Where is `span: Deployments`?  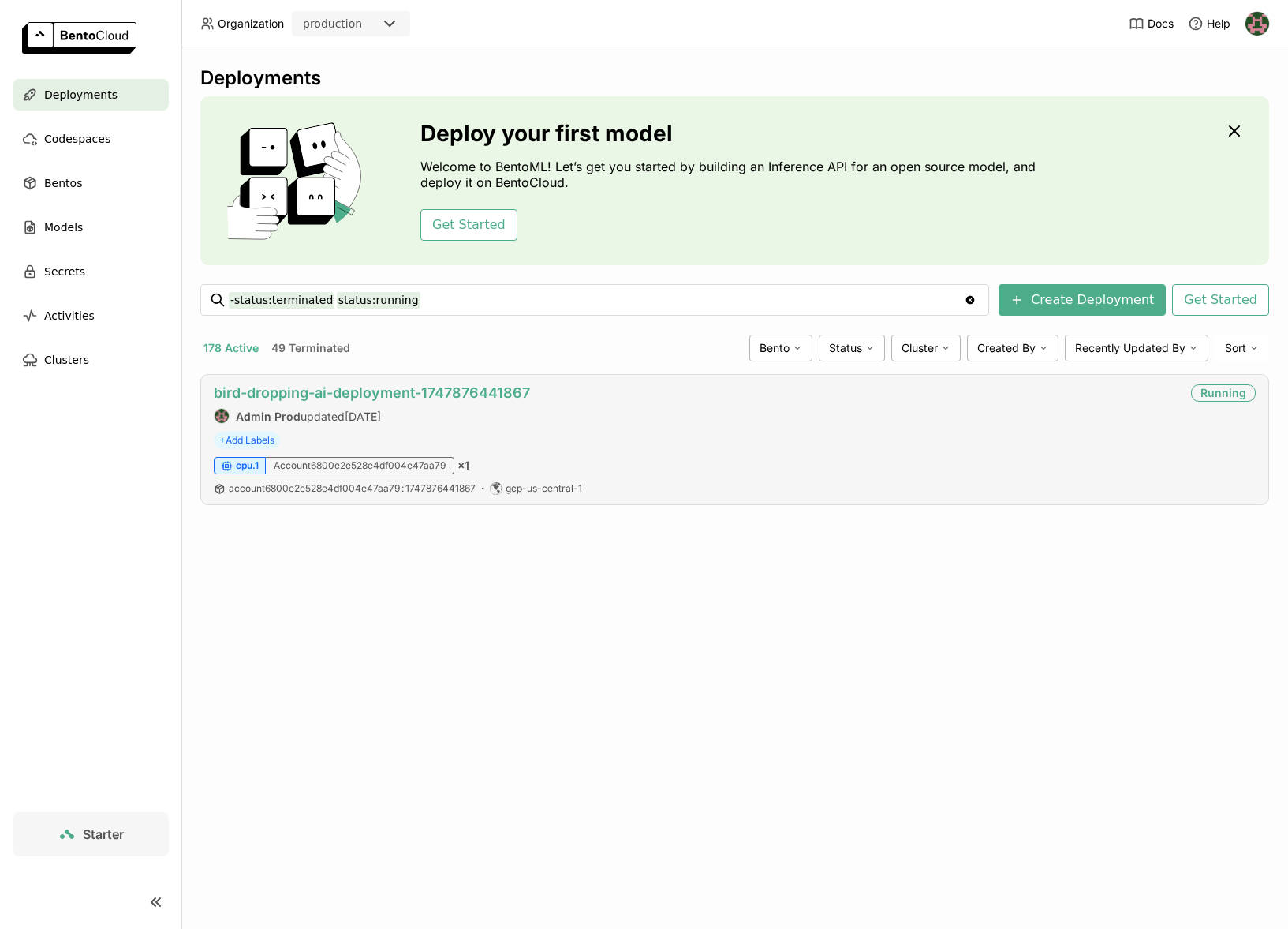
span: Deployments is located at coordinates (80, 94).